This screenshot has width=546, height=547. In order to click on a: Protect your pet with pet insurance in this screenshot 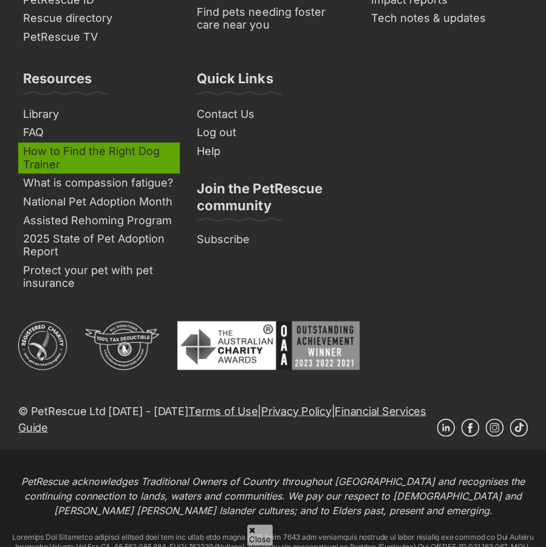, I will do `click(99, 276)`.